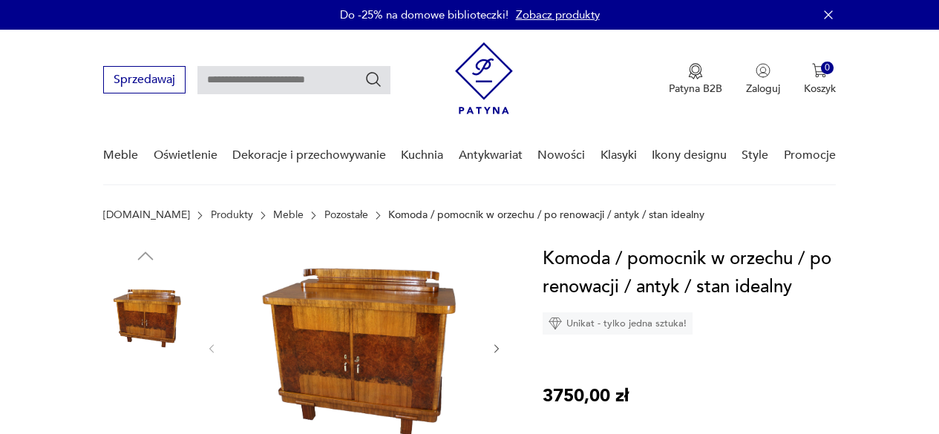  What do you see at coordinates (547, 215) in the screenshot?
I see `p: Komoda / pomocnik w orzechu / po renowacji / antyk / stan idealny` at bounding box center [547, 215].